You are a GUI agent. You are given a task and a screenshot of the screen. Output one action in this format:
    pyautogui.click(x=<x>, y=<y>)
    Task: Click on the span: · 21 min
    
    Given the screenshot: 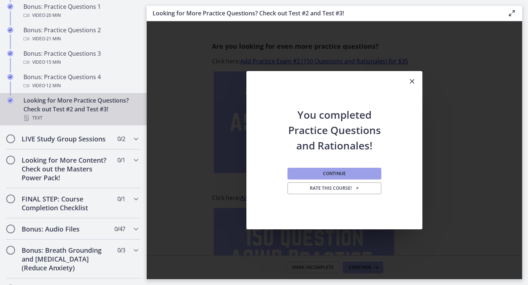 What is the action you would take?
    pyautogui.click(x=53, y=39)
    